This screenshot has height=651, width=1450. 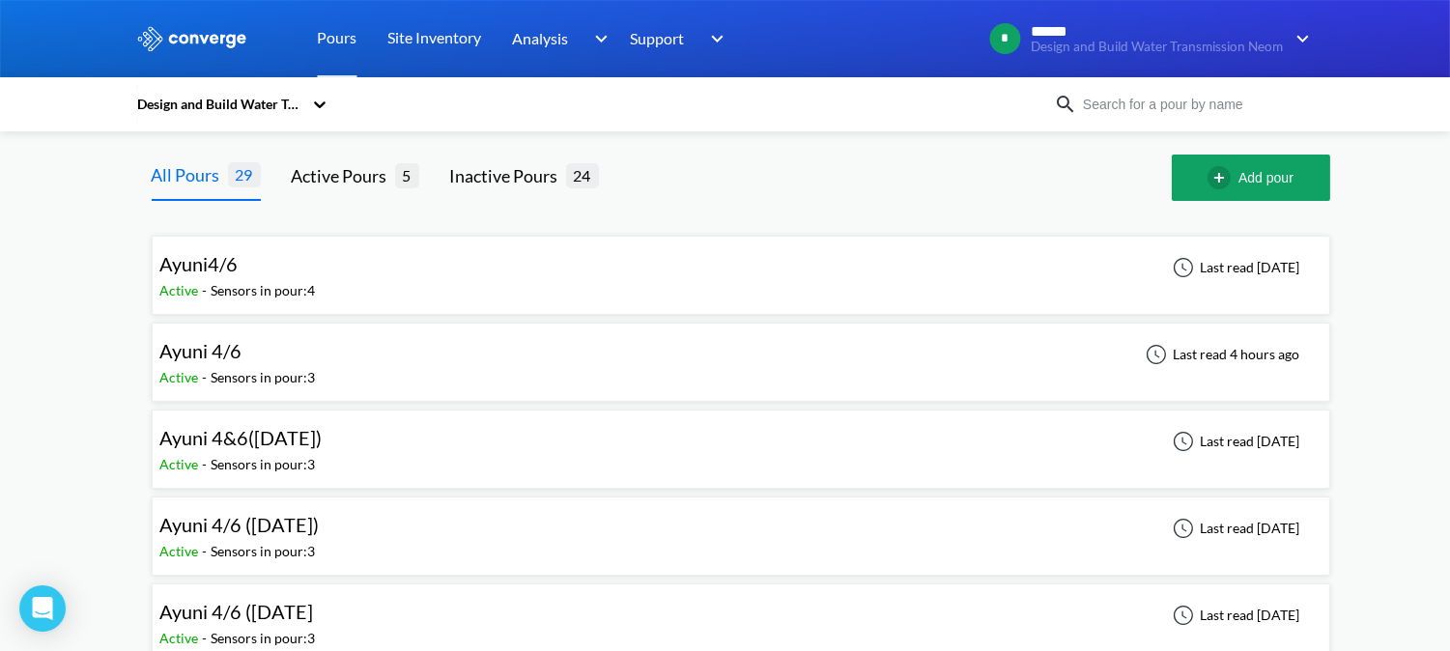 What do you see at coordinates (264, 291) in the screenshot?
I see `div: Sensors in pour: 4` at bounding box center [264, 291].